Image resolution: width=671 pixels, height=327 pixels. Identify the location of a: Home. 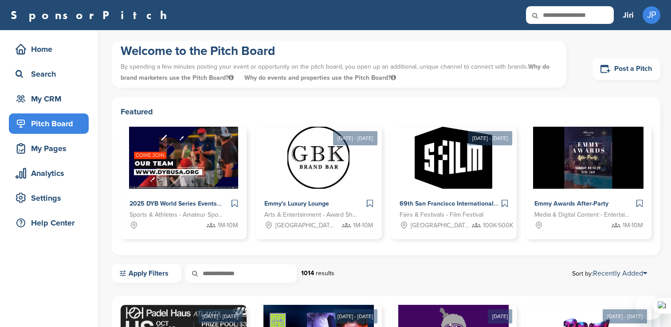
(49, 49).